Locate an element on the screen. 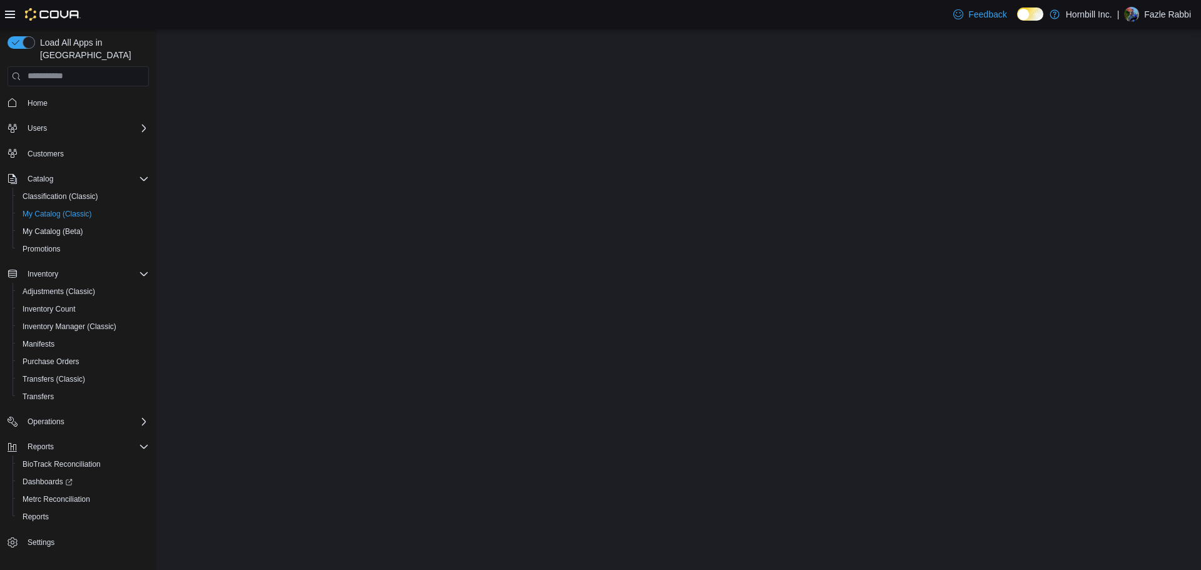 Image resolution: width=1201 pixels, height=570 pixels. div: Fazle Rabbi is located at coordinates (1132, 14).